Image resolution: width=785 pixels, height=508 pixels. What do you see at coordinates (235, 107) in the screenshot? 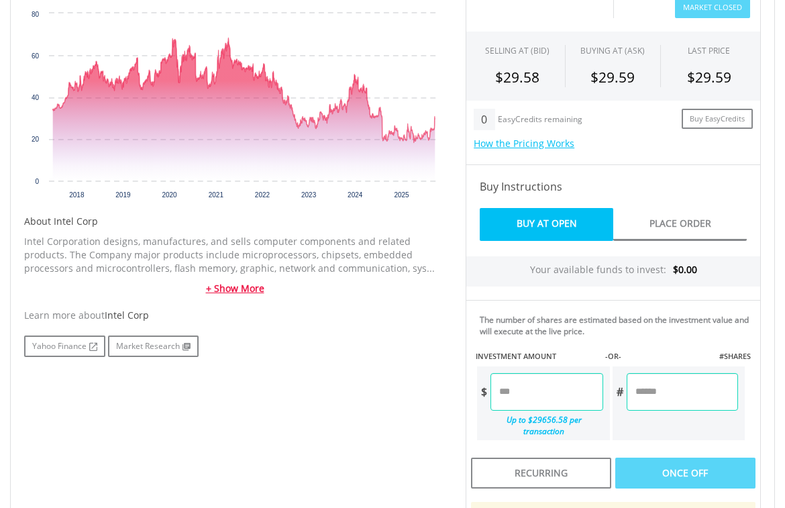
I see `svg: Interactive chart` at bounding box center [235, 107].